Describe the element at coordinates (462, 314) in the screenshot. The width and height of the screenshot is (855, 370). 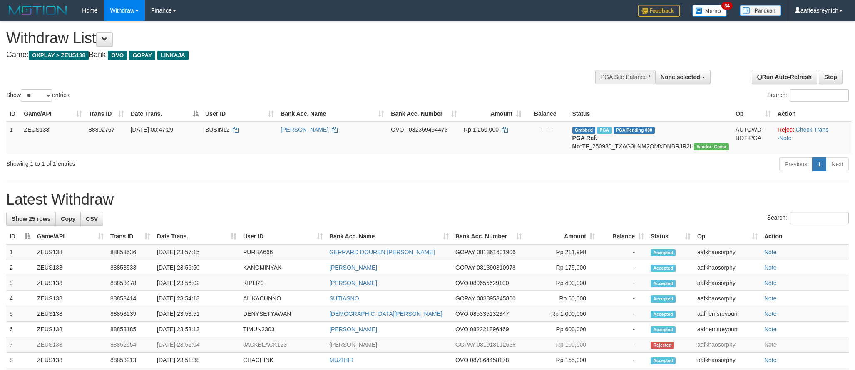
I see `span: OVO` at that location.